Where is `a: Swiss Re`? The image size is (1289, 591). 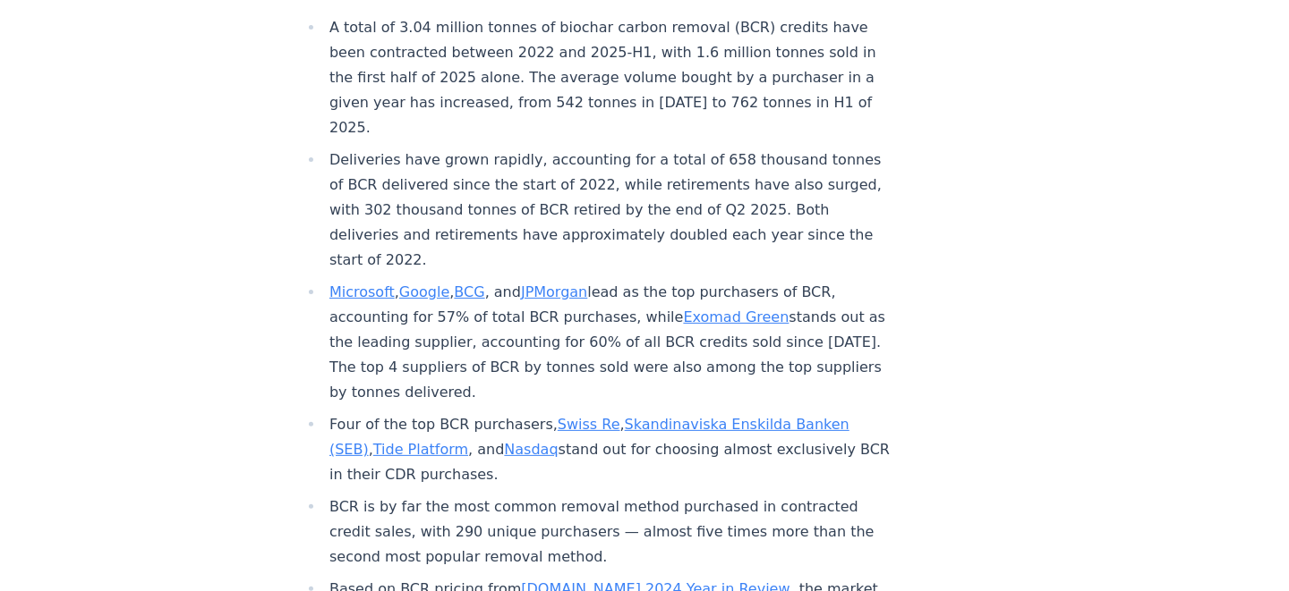 a: Swiss Re is located at coordinates (589, 424).